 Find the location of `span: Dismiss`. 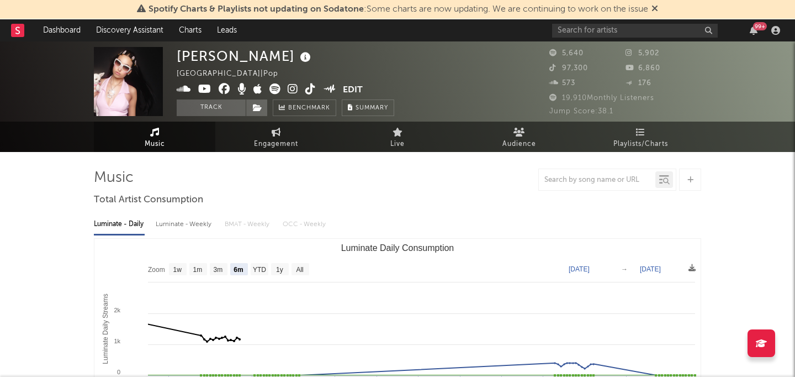

span: Dismiss is located at coordinates (655, 9).